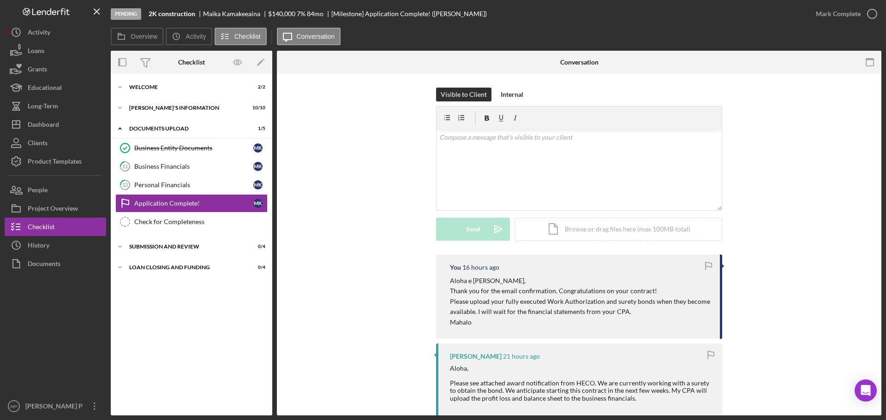 The image size is (886, 420). What do you see at coordinates (55, 264) in the screenshot?
I see `a: Documents` at bounding box center [55, 264].